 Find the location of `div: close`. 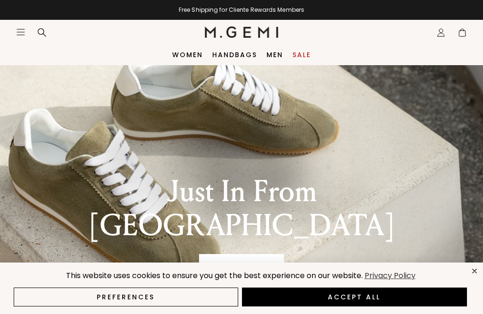

div: close is located at coordinates (475, 271).